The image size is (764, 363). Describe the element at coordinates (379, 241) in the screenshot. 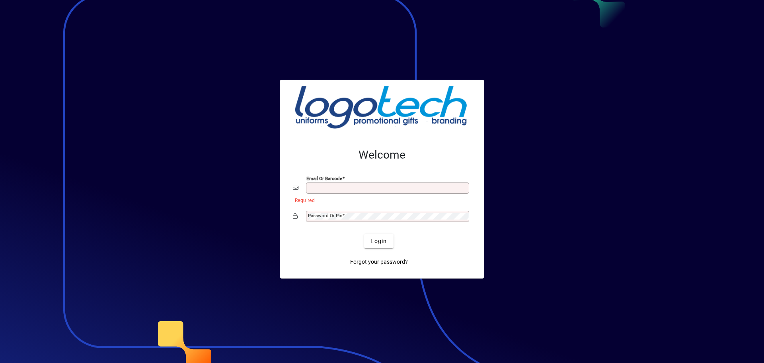

I see `button: Login` at that location.